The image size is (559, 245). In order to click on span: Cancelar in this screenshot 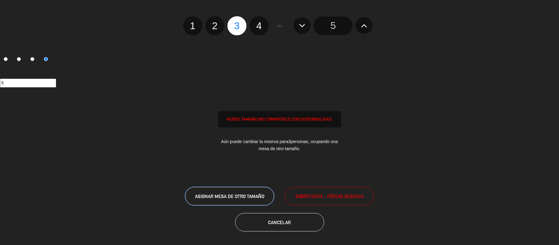, I will do `click(280, 222)`.